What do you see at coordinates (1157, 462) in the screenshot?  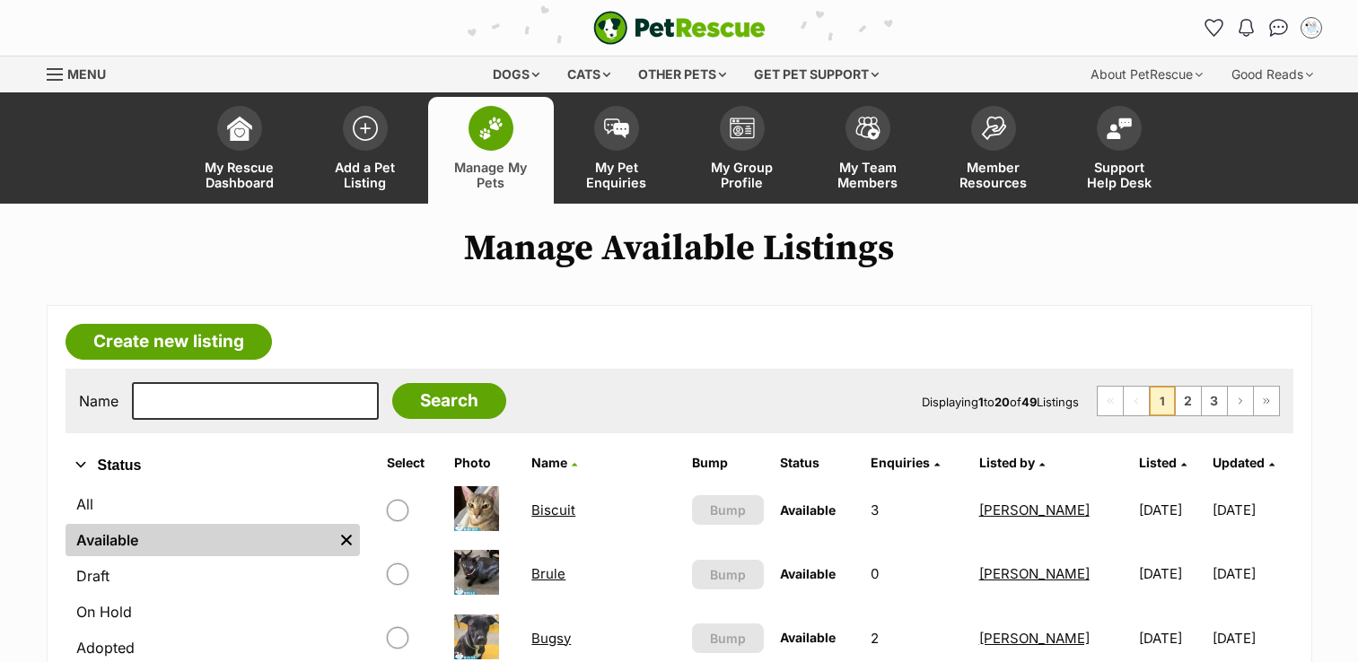 I see `span: Listed` at bounding box center [1157, 462].